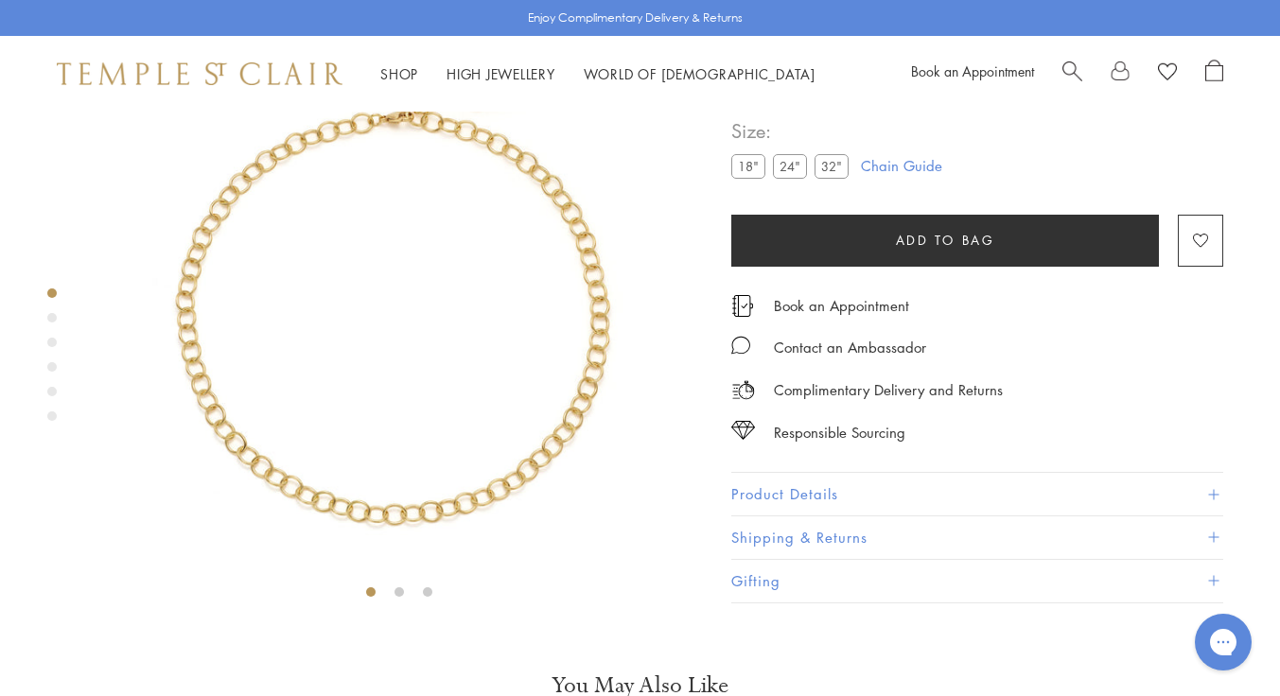 This screenshot has height=696, width=1280. Describe the element at coordinates (945, 240) in the screenshot. I see `button: Add to bag` at that location.